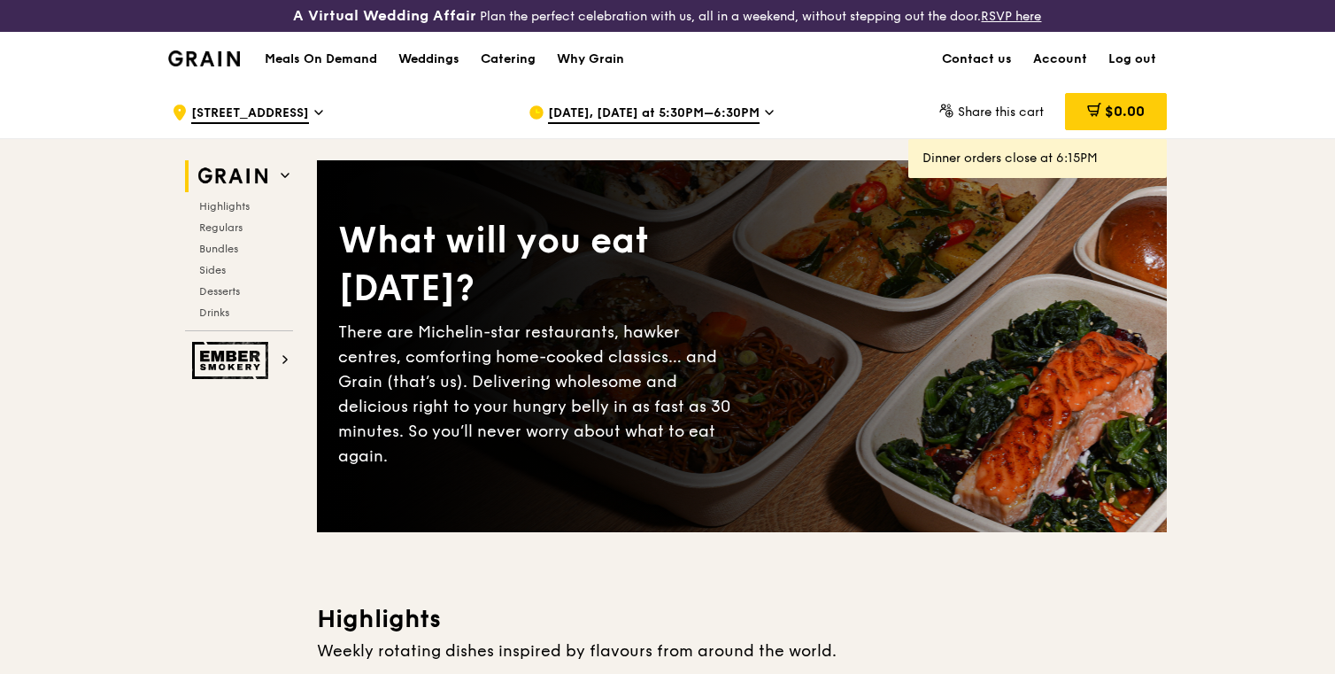  What do you see at coordinates (204, 58) in the screenshot?
I see `a: GrainGrain` at bounding box center [204, 58].